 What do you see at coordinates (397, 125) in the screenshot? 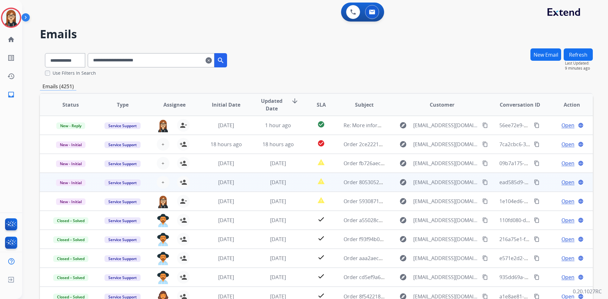
I see `span: Re: More information Needed: 8065837907-1` at bounding box center [397, 125].